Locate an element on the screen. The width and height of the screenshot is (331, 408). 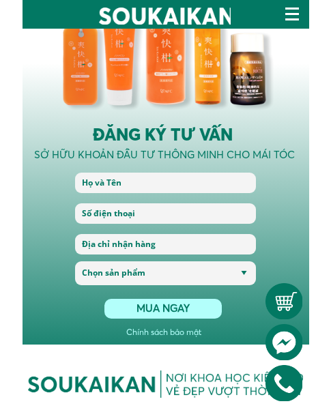
input: Địa chỉ nhận hàng is located at coordinates (165, 244).